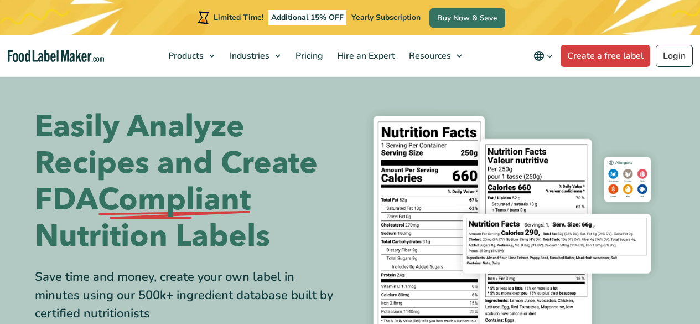 Image resolution: width=700 pixels, height=324 pixels. Describe the element at coordinates (308, 56) in the screenshot. I see `a: Pricing` at that location.